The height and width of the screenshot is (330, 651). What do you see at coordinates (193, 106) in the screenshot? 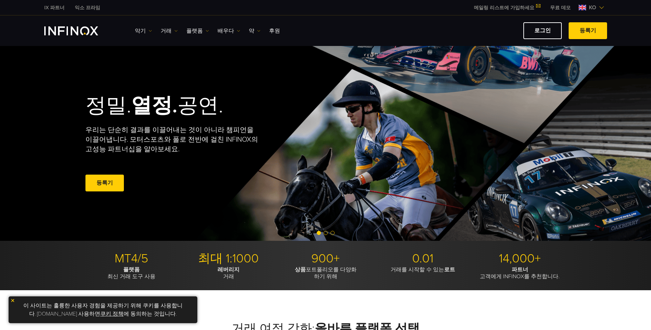
I see `h2: 정밀. 공연.` at bounding box center [193, 106].